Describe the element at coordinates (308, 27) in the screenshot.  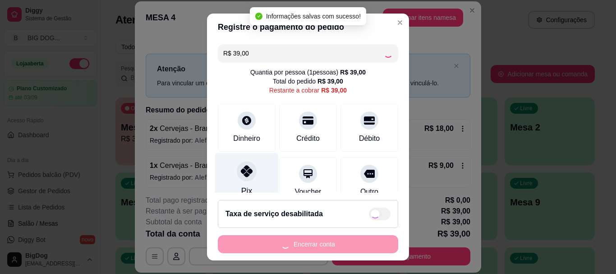
I see `header: Registre o pagamento do pedido` at that location.